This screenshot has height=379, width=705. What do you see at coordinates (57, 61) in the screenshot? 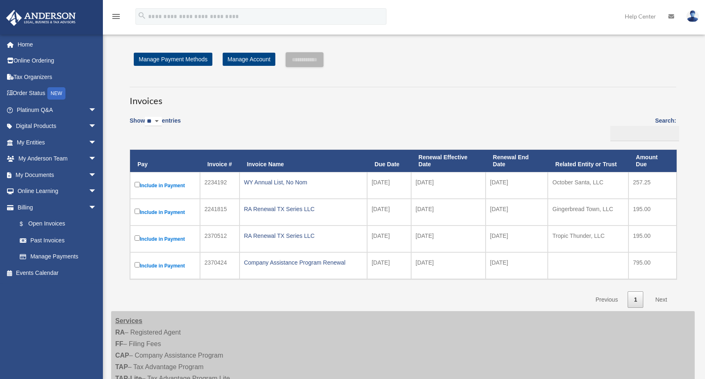
I see `a: Online Ordering` at bounding box center [57, 61].